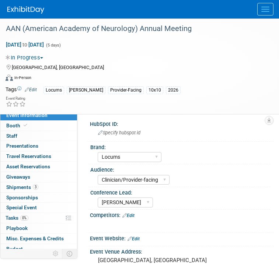 The height and width of the screenshot is (268, 279). I want to click on span: Presentations, so click(22, 146).